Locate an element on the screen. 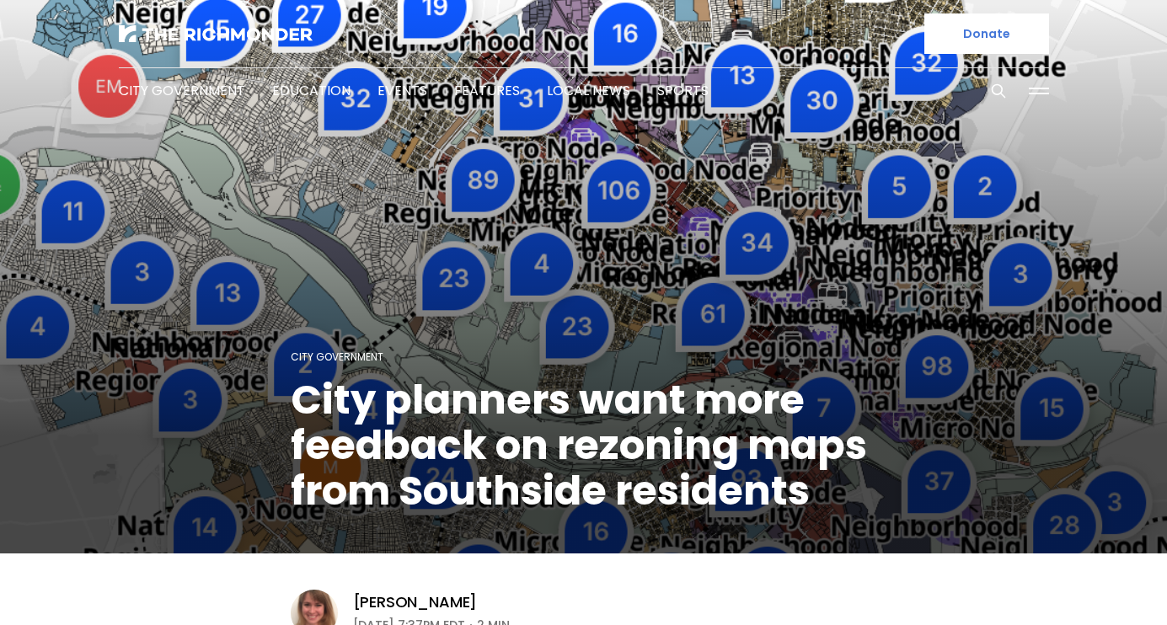 The width and height of the screenshot is (1167, 625). button: Search this site is located at coordinates (998, 91).